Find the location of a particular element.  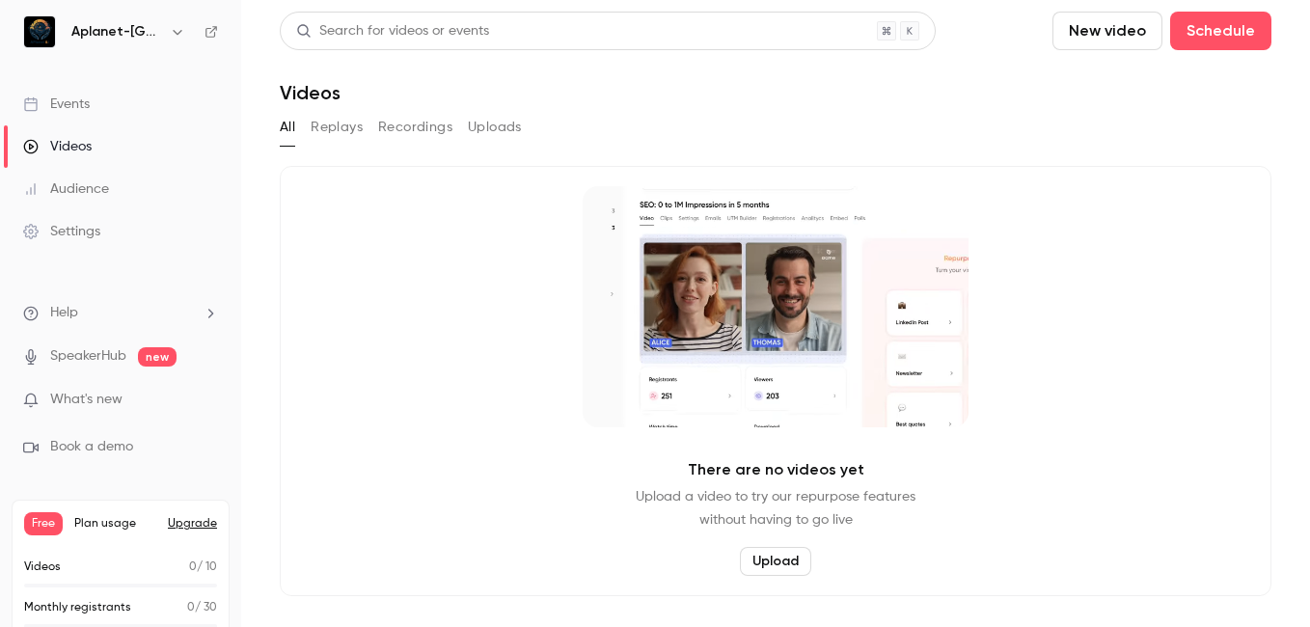

p: / 30 is located at coordinates (202, 608).